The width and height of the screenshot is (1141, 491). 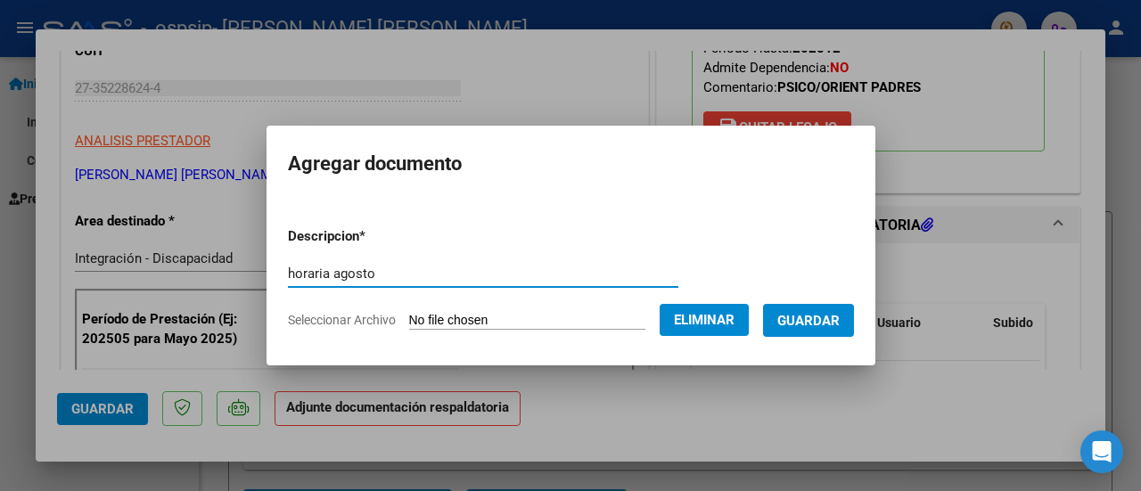 I want to click on button: Eliminar, so click(x=704, y=320).